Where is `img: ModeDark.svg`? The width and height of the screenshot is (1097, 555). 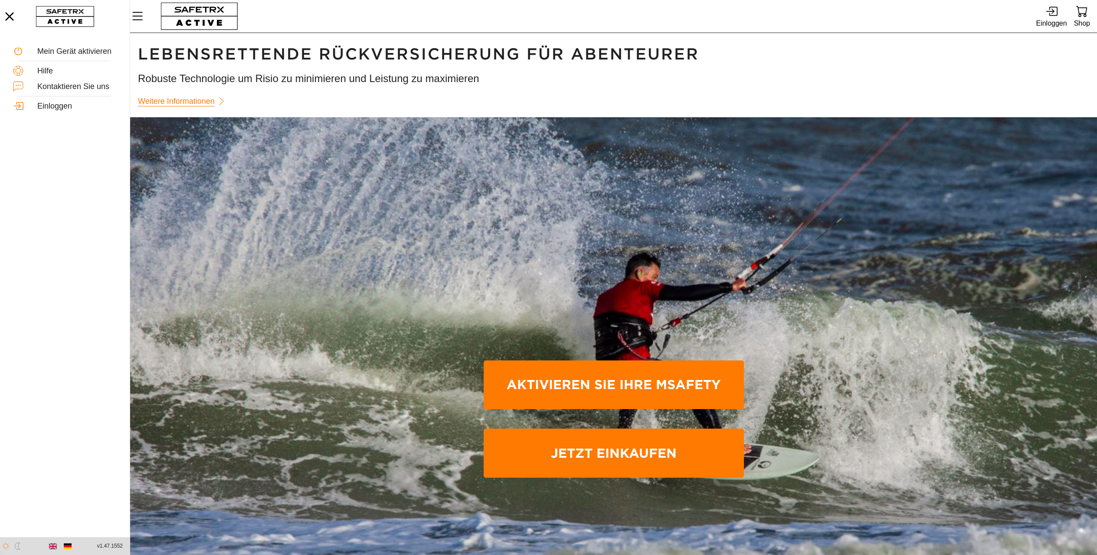 img: ModeDark.svg is located at coordinates (17, 545).